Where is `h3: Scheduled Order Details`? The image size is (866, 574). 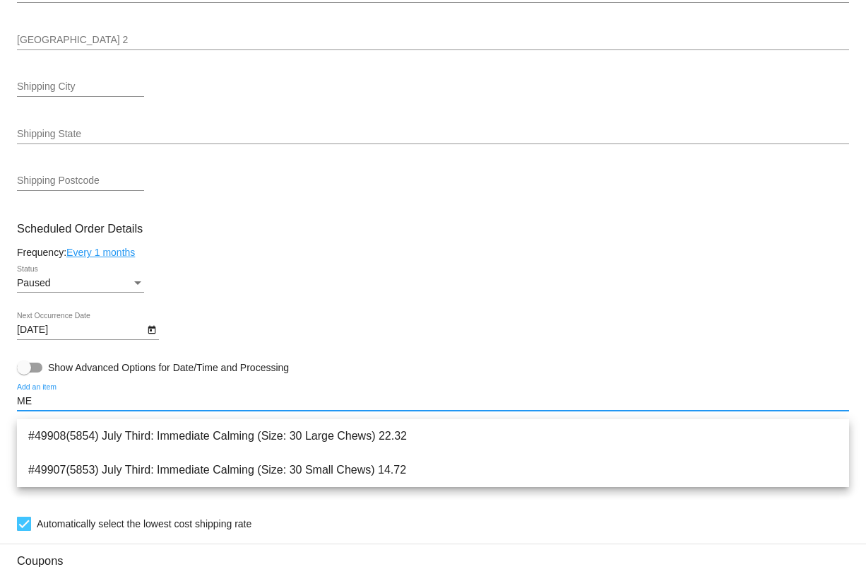
h3: Scheduled Order Details is located at coordinates (433, 228).